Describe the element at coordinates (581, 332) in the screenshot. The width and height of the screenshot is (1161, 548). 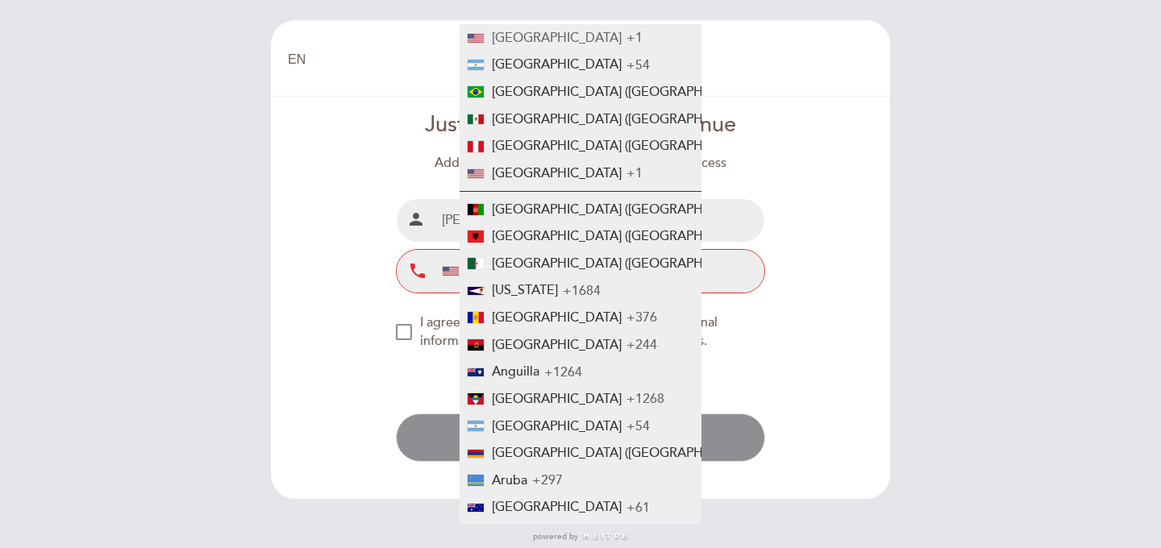
I see `md-checkbox: NEW_MODAL_AGREE_RESTAURANT_SEND_OCCASIONAL_INFO` at that location.